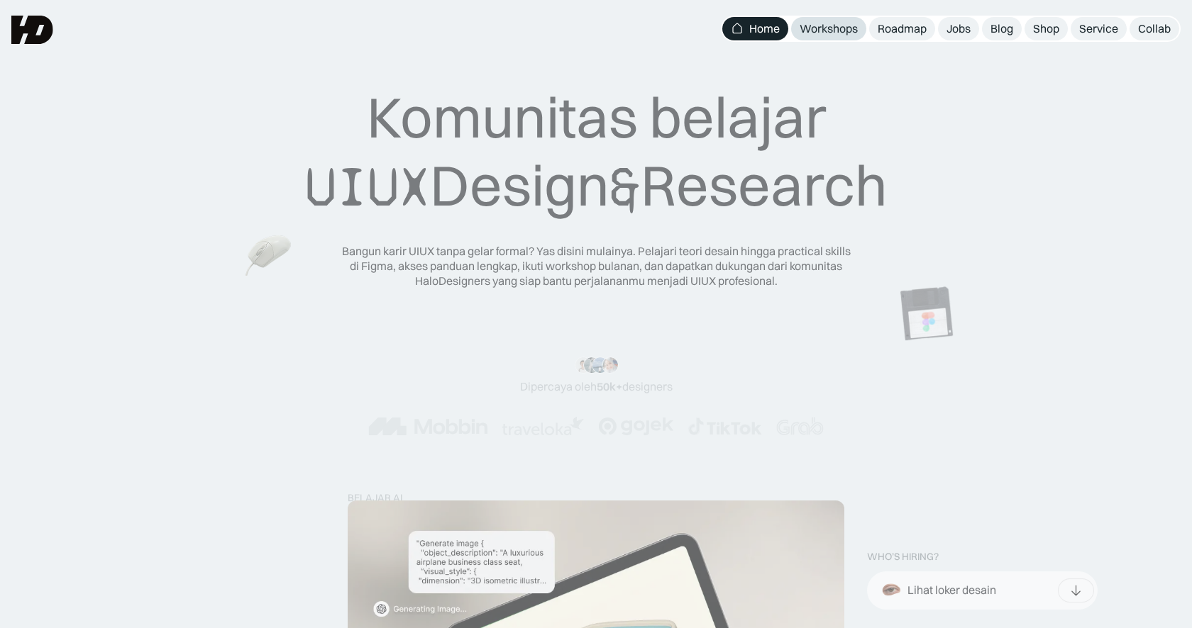 This screenshot has width=1192, height=628. I want to click on a: Blog, so click(1001, 28).